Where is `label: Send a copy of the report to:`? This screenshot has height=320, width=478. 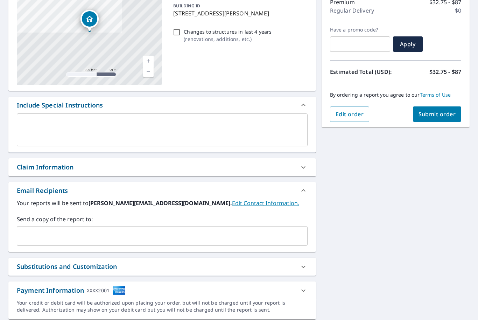
label: Send a copy of the report to: is located at coordinates (162, 219).